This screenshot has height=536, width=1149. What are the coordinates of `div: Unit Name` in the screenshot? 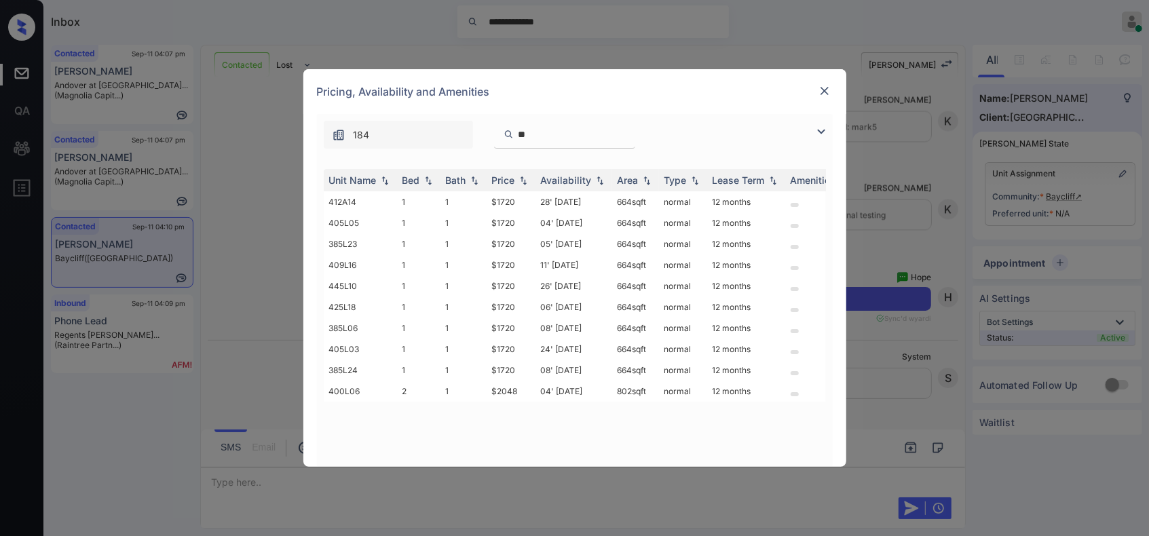 It's located at (353, 180).